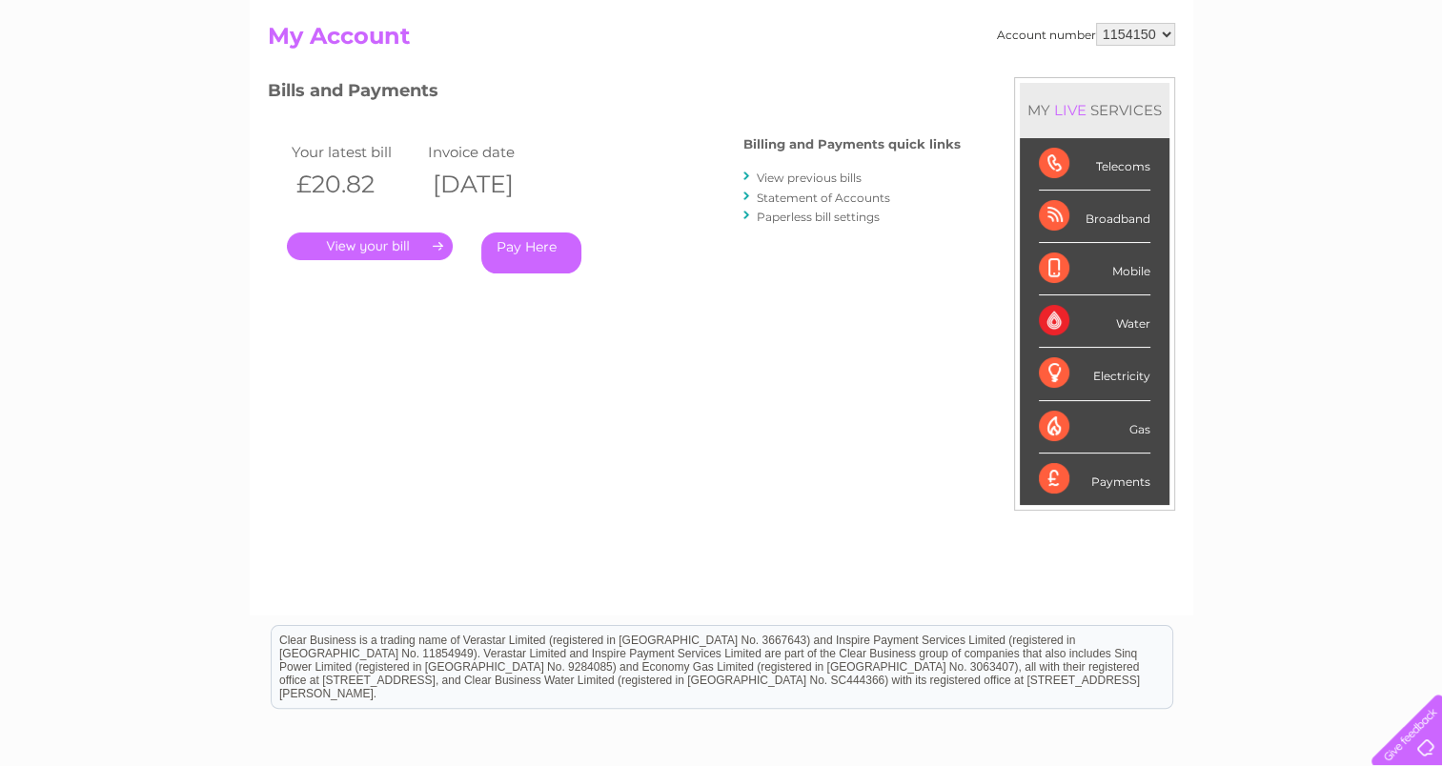  What do you see at coordinates (721, 41) in the screenshot?
I see `h2: My Account` at bounding box center [721, 41].